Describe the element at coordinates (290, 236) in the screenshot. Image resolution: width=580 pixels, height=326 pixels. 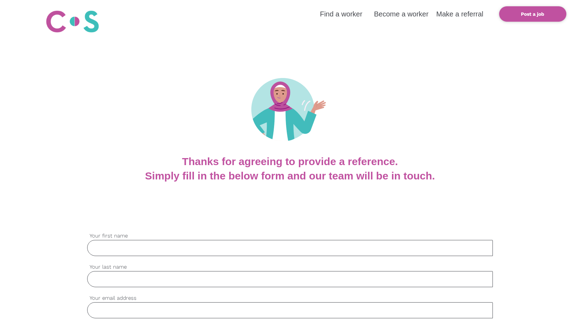
I see `label: Your first name` at that location.